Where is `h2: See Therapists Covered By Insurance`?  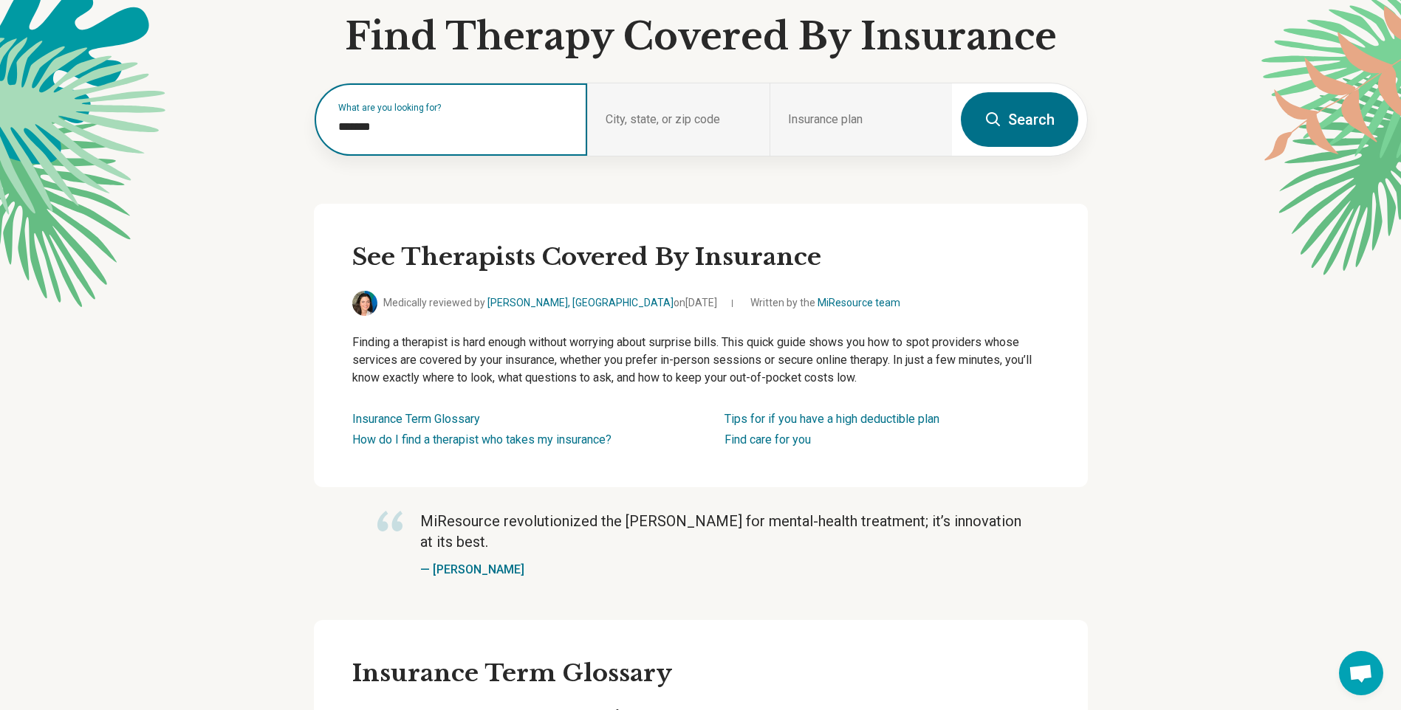
h2: See Therapists Covered By Insurance is located at coordinates (701, 258).